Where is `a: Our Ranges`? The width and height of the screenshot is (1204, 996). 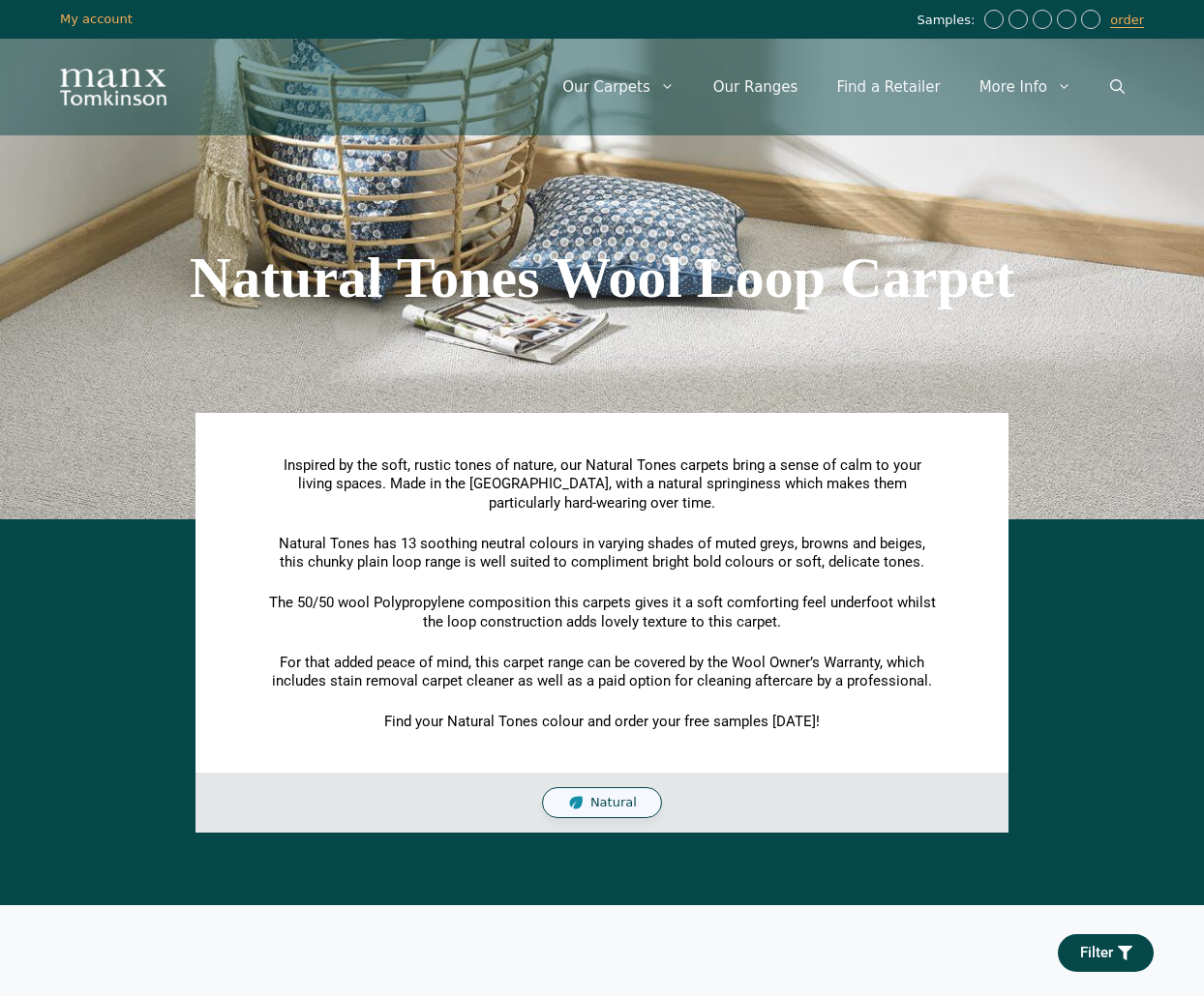 a: Our Ranges is located at coordinates (756, 87).